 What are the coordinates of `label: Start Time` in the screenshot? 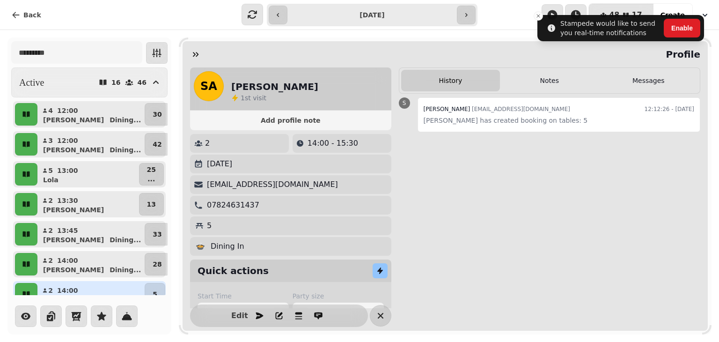 It's located at (243, 296).